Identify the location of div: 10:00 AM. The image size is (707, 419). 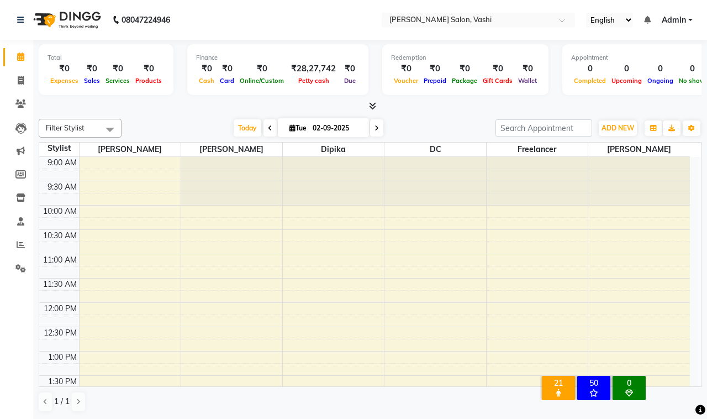
(60, 211).